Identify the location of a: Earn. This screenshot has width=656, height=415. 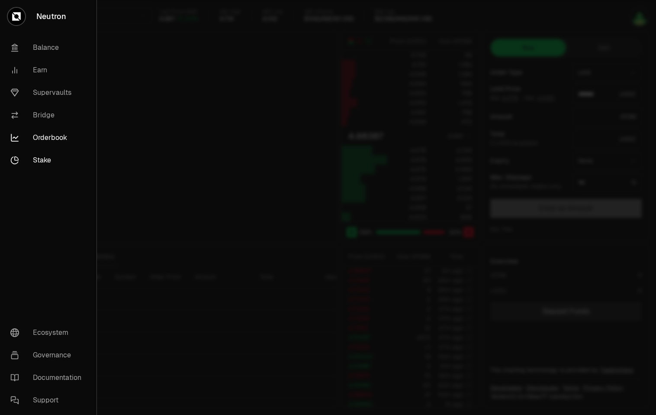
(48, 70).